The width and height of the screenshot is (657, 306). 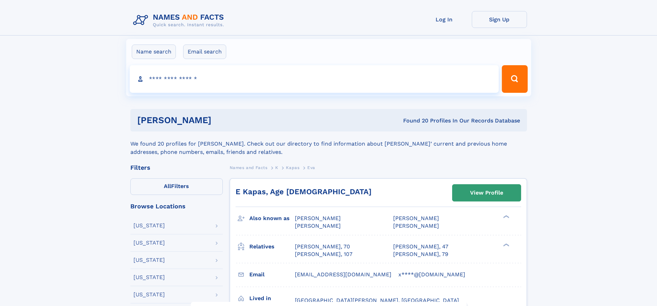 What do you see at coordinates (272, 298) in the screenshot?
I see `h3: Lived in` at bounding box center [272, 298].